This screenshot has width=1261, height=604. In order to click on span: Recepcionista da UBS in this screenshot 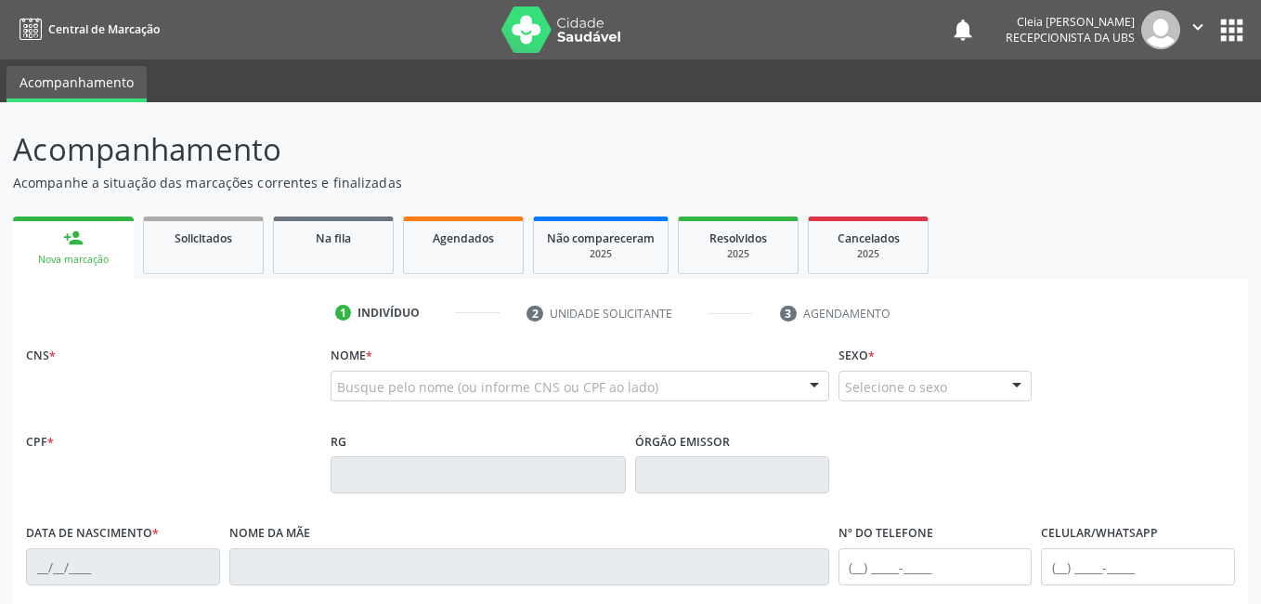, I will do `click(1070, 37)`.